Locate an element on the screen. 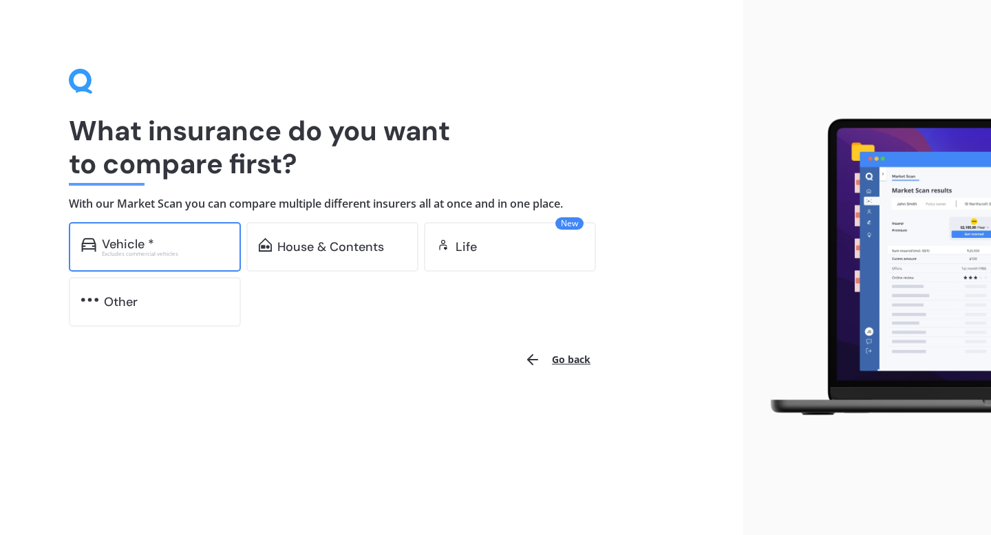  img: car.f15378c7a67c060ca3f3.svg is located at coordinates (89, 245).